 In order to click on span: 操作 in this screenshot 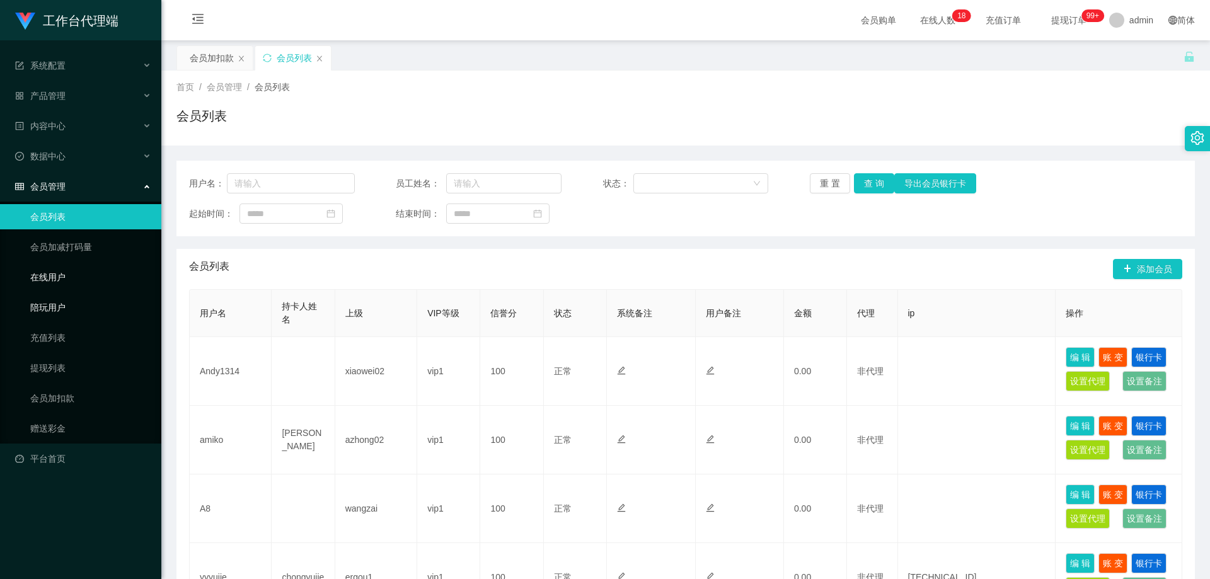, I will do `click(1075, 313)`.